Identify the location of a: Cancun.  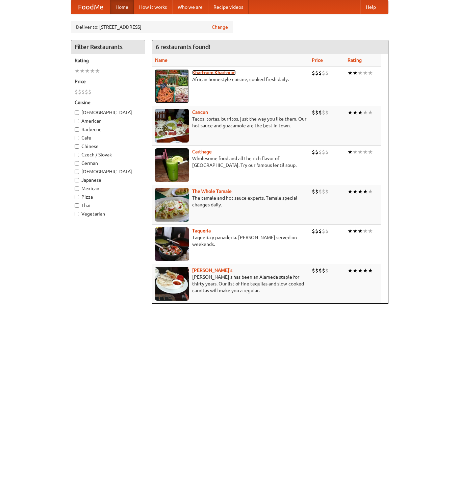
(200, 112).